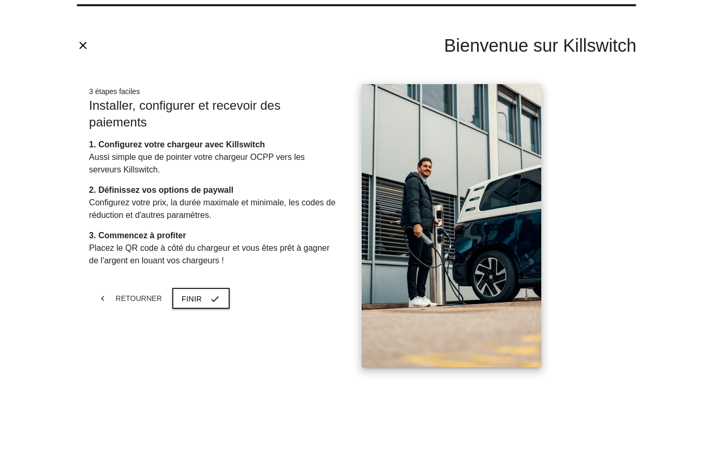 The image size is (713, 476). I want to click on span: 1. Configurez votre chargeur avec Killswitch, so click(177, 144).